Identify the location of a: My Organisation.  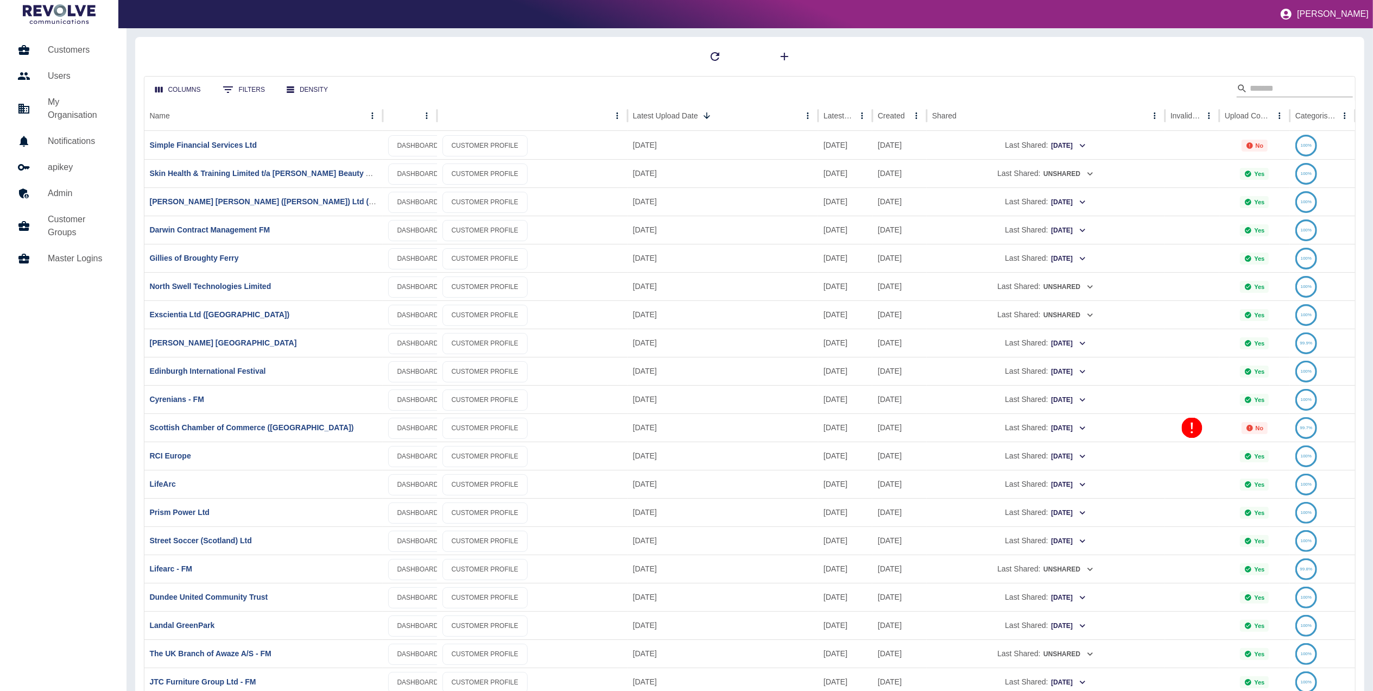
(63, 109).